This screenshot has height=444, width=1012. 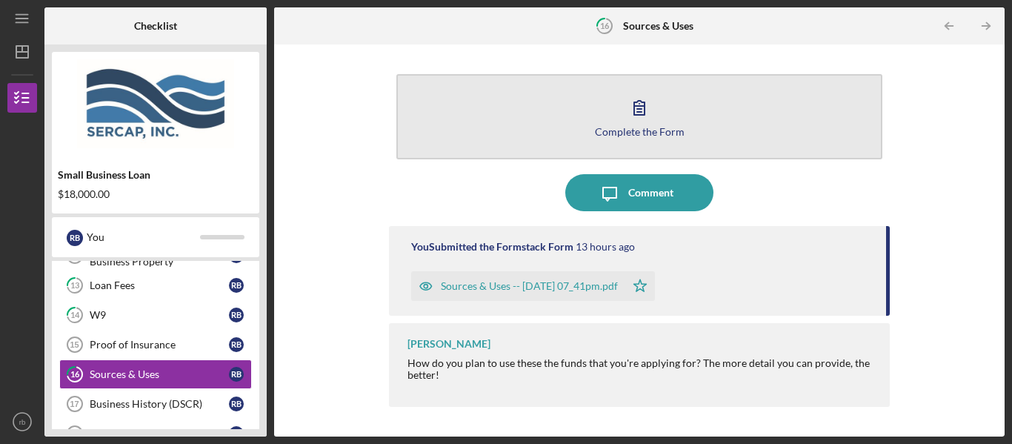 What do you see at coordinates (156, 344) in the screenshot?
I see `a: 15Proof of Insurancerb` at bounding box center [156, 344].